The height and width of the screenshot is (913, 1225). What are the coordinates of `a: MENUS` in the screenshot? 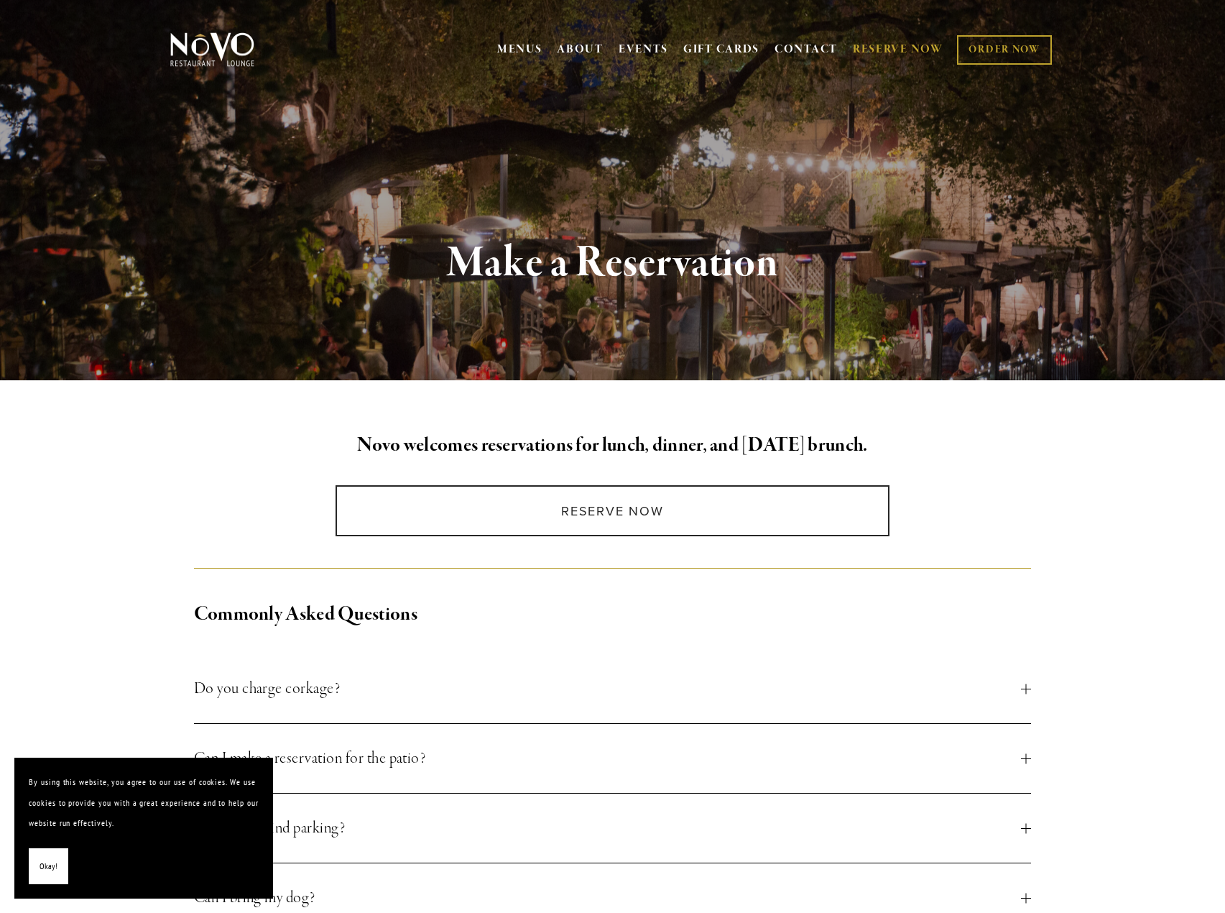 It's located at (520, 50).